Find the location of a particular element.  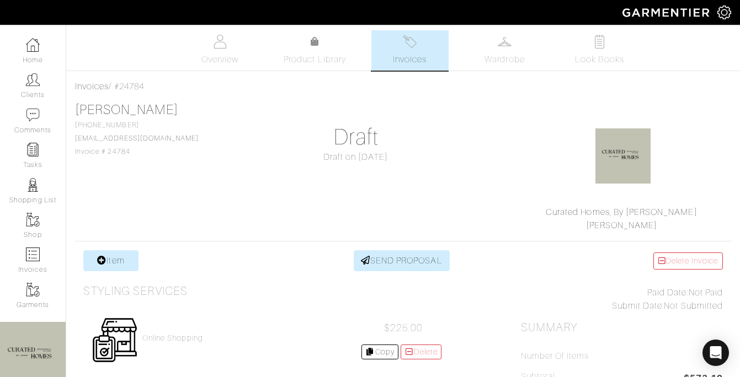

h3: Styling Services is located at coordinates (135, 291).